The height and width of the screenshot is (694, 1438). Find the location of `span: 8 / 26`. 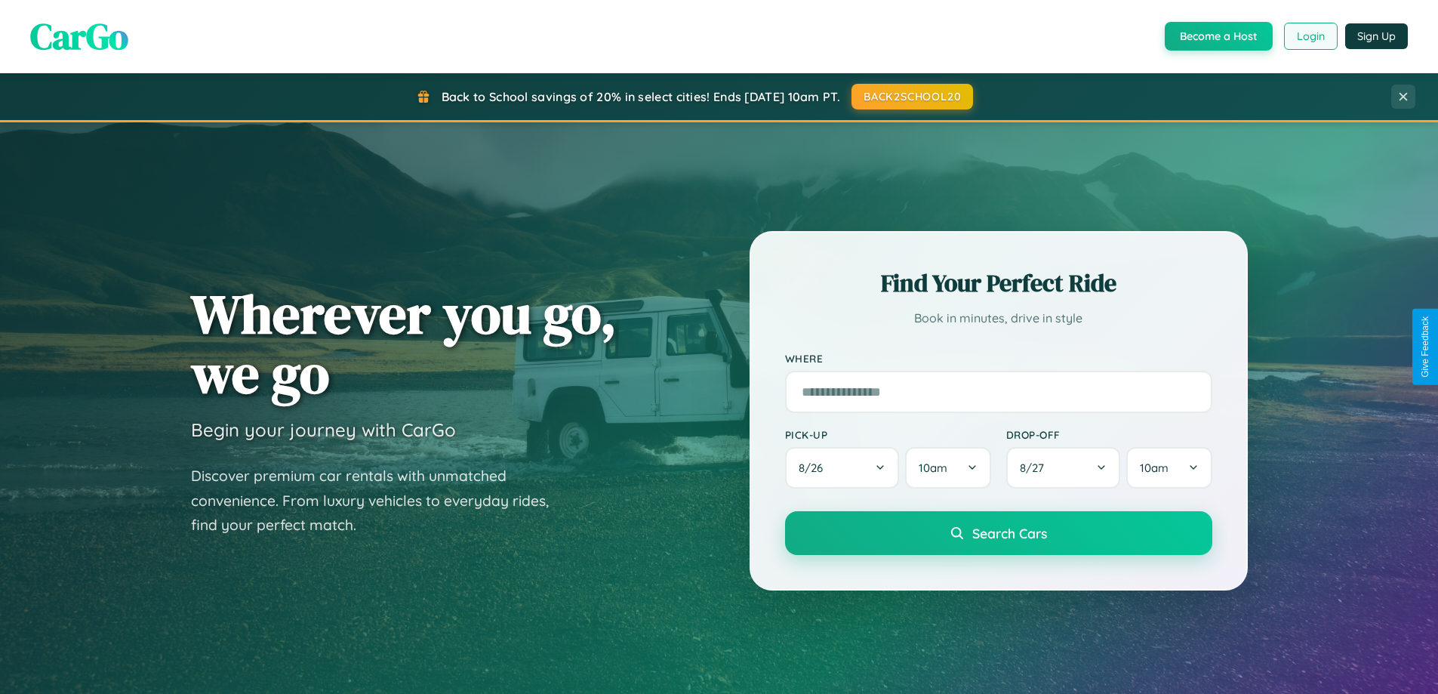

span: 8 / 26 is located at coordinates (814, 467).